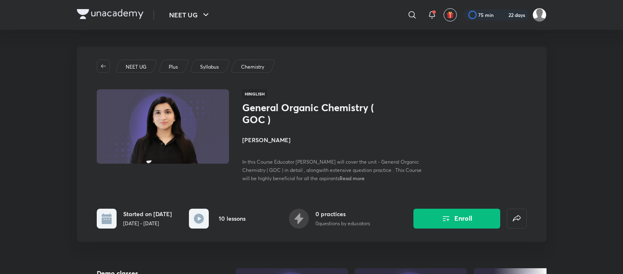  What do you see at coordinates (173, 67) in the screenshot?
I see `a: Plus` at bounding box center [173, 67].